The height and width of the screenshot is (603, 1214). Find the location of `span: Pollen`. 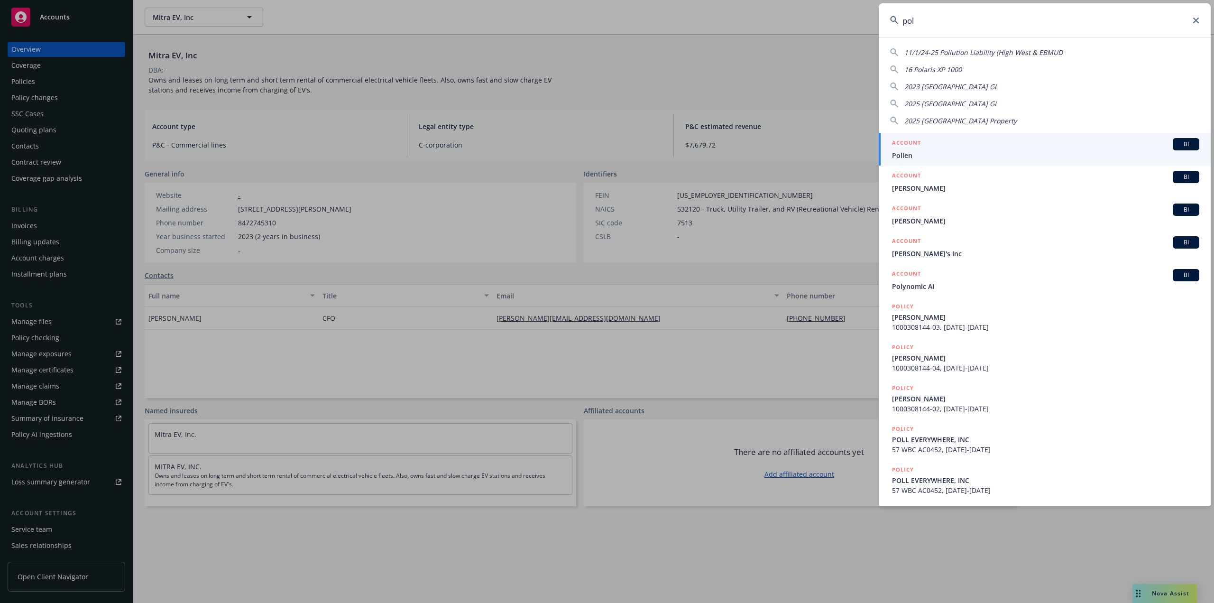

span: Pollen is located at coordinates (1046, 155).